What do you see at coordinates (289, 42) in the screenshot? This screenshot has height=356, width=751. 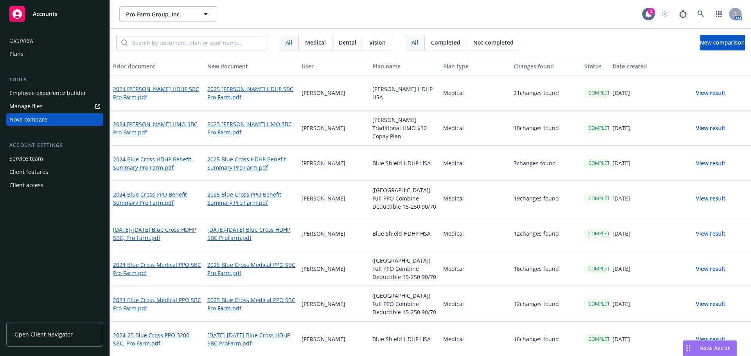 I see `span: All` at bounding box center [289, 42].